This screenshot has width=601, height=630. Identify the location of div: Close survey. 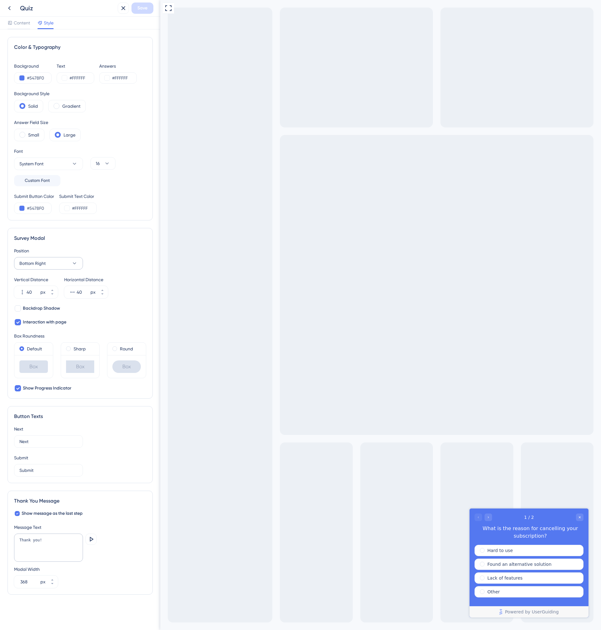
(110, 9).